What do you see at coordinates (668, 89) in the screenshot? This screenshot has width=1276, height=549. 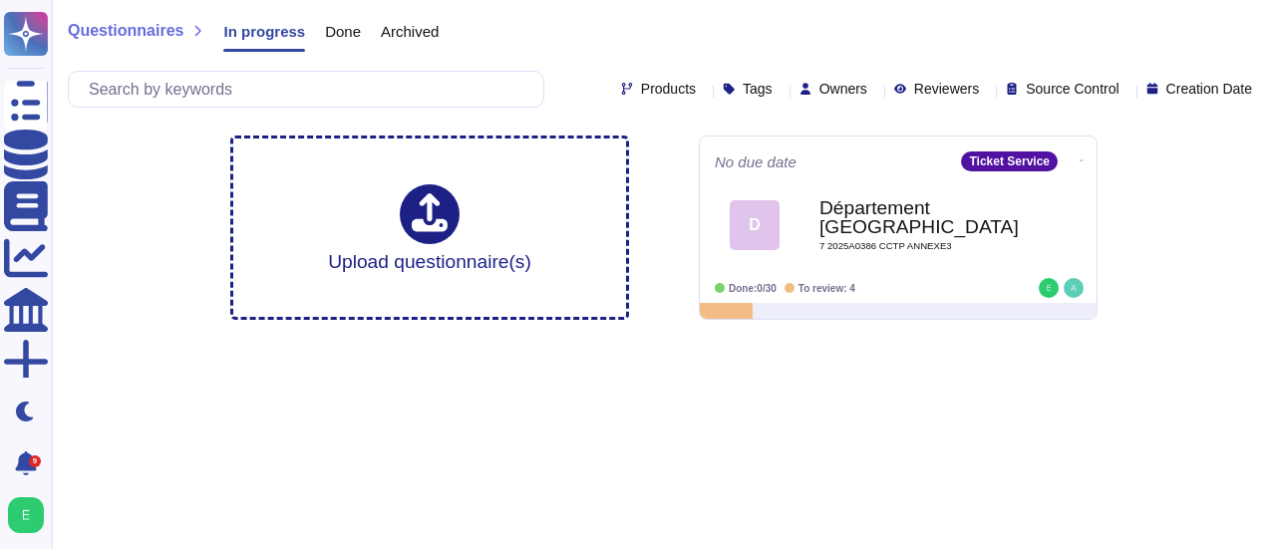 I see `span: Products` at bounding box center [668, 89].